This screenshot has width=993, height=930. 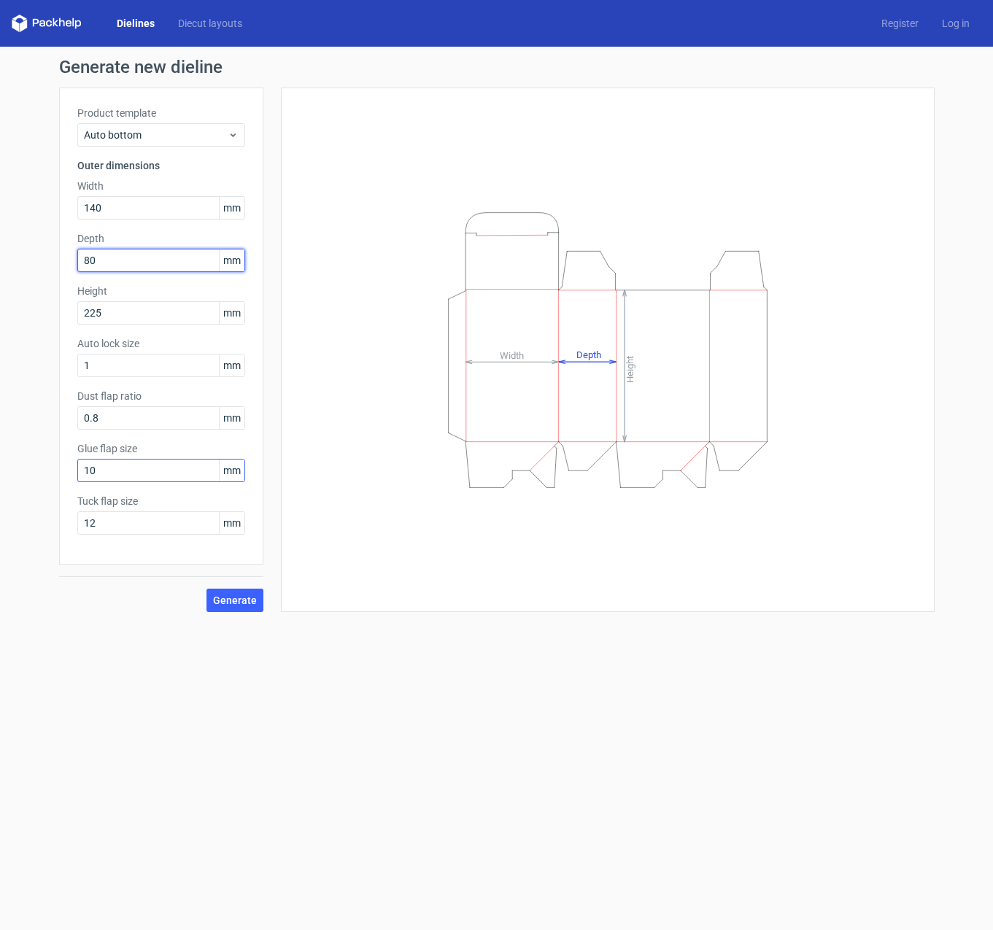 What do you see at coordinates (161, 396) in the screenshot?
I see `label: Dust flap ratio` at bounding box center [161, 396].